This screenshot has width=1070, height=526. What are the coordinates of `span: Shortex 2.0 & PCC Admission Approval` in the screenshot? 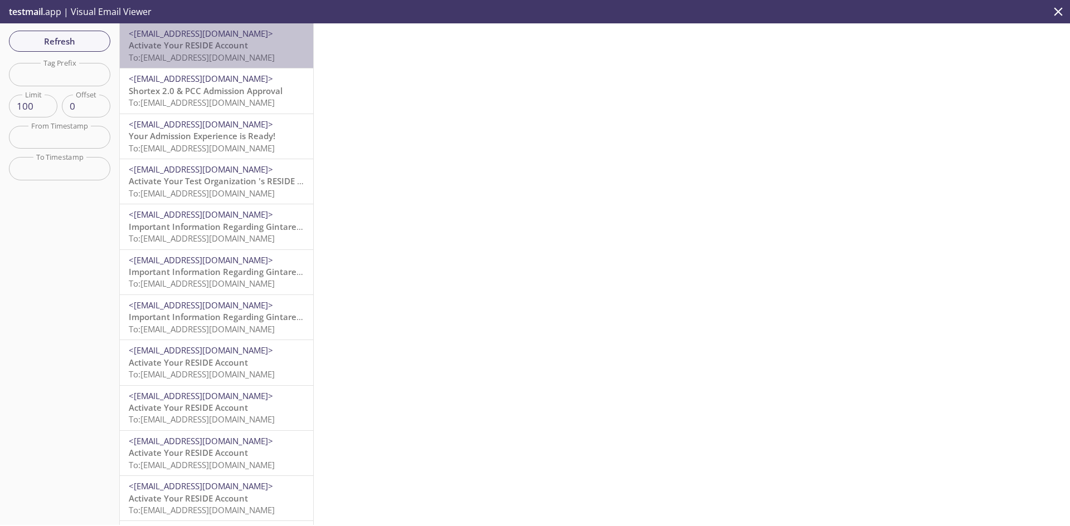 It's located at (206, 91).